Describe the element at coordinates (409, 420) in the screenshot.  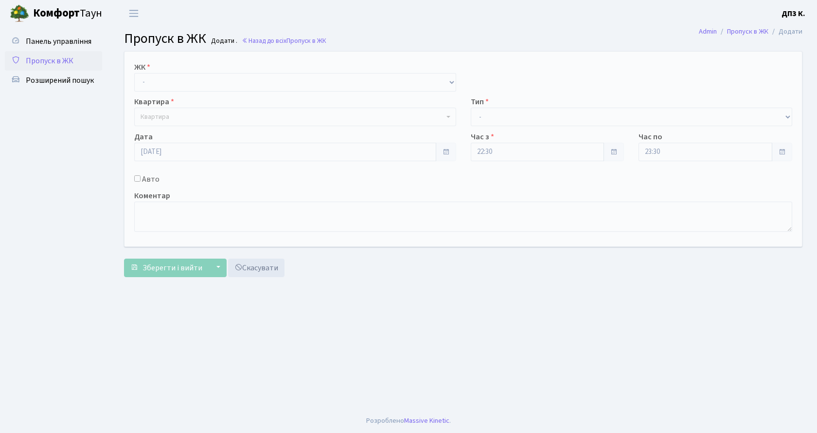
I see `div: Розроблено .` at that location.